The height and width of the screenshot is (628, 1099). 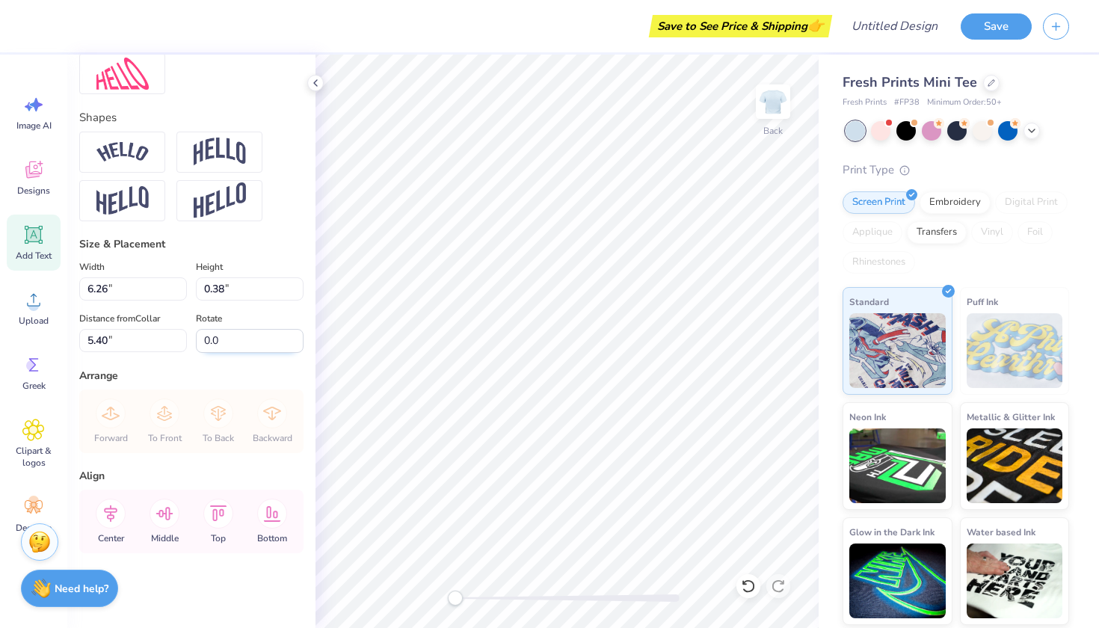 What do you see at coordinates (965, 102) in the screenshot?
I see `span: Minimum Order: 50 +` at bounding box center [965, 102].